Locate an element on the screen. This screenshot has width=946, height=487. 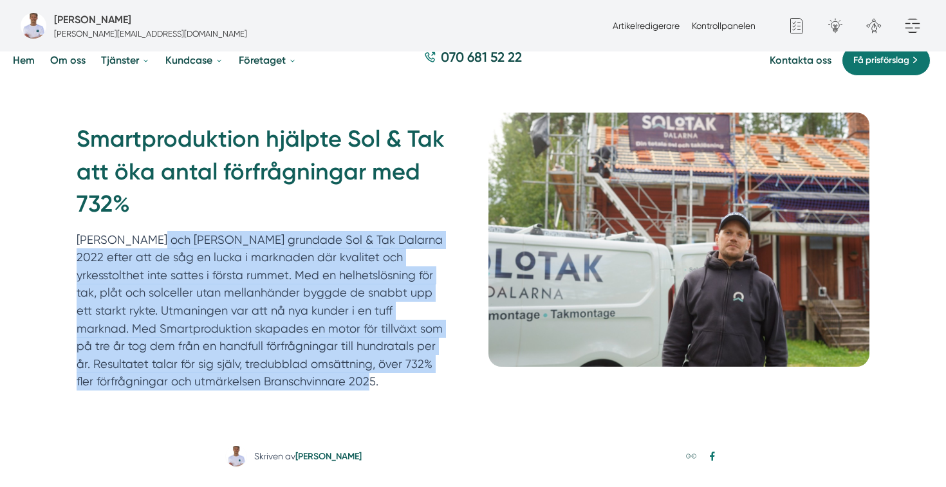
a: Kontrollpanelen is located at coordinates (724, 26).